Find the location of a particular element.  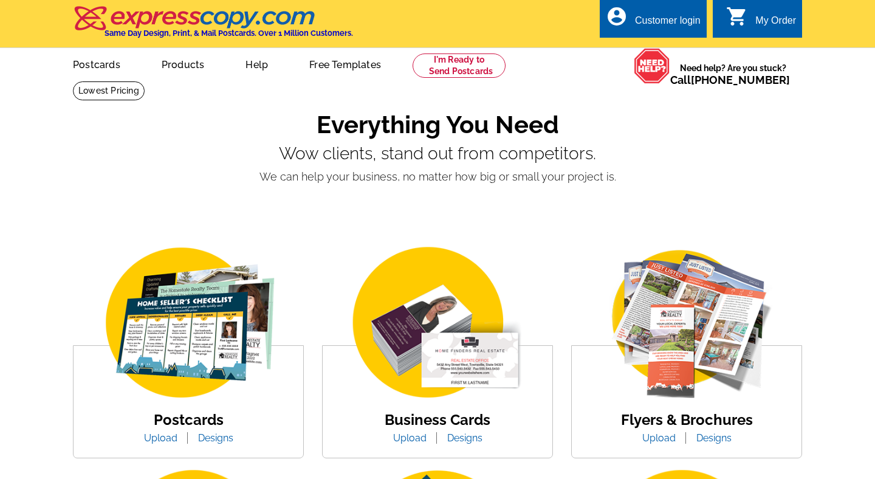

a: Business Cards is located at coordinates (437, 419).